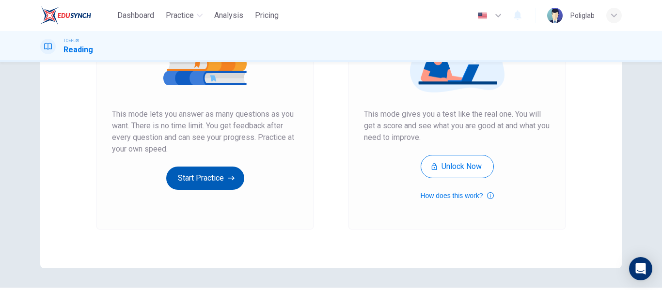 The image size is (662, 290). I want to click on span: Analysis, so click(229, 16).